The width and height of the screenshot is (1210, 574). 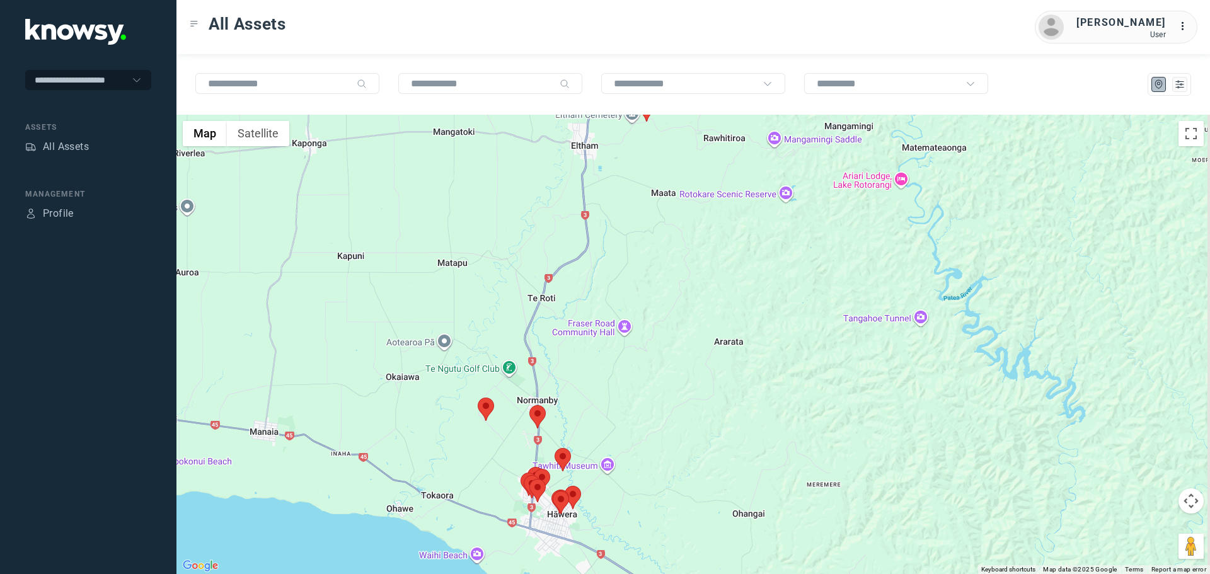 I want to click on button: Show satellite imagery, so click(x=258, y=134).